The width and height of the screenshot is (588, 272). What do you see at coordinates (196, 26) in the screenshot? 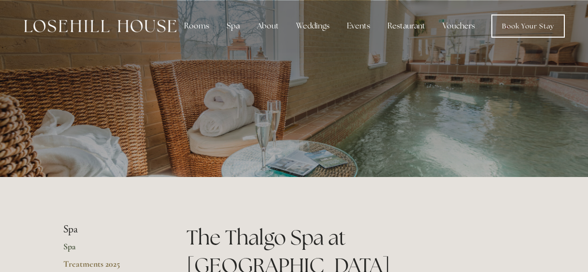
I see `div: Rooms` at bounding box center [196, 26].